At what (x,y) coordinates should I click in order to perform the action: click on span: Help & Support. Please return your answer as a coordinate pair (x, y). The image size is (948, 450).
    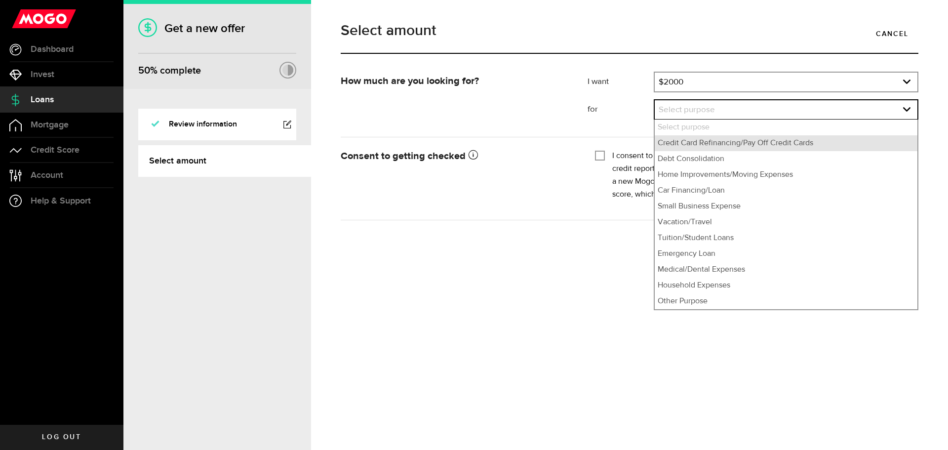
    Looking at the image, I should click on (61, 201).